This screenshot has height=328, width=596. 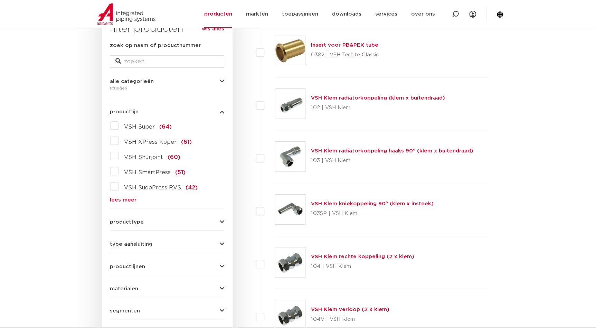 I want to click on a: VSH Klem radiatorkoppeling haaks 90° (klem x buitendraad), so click(x=392, y=151).